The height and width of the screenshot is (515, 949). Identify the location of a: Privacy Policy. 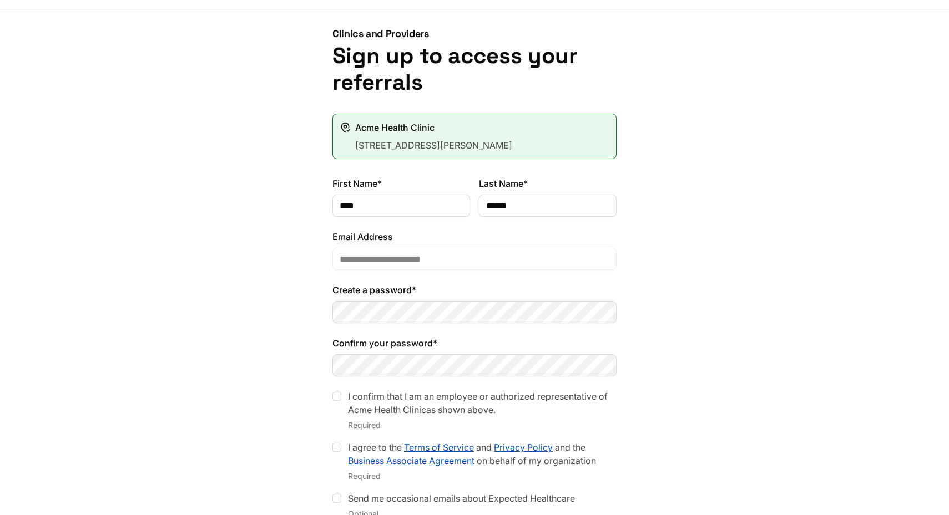
(523, 448).